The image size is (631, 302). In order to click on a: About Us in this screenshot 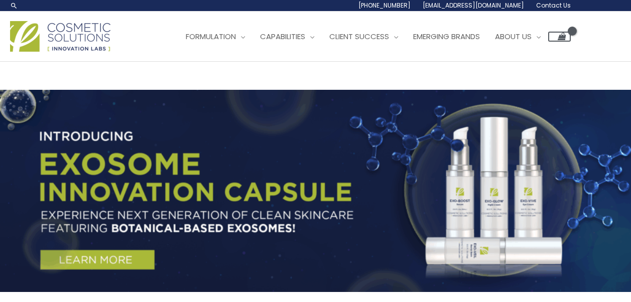, I will do `click(518, 37)`.